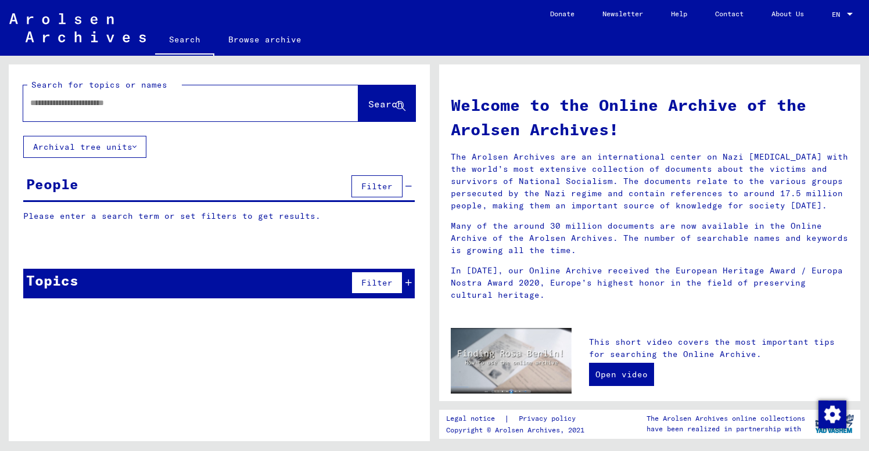  What do you see at coordinates (649, 238) in the screenshot?
I see `p: Many of the around 30 million documents are now available in the Online Archive of the Arolsen Ar...` at bounding box center [649, 238].